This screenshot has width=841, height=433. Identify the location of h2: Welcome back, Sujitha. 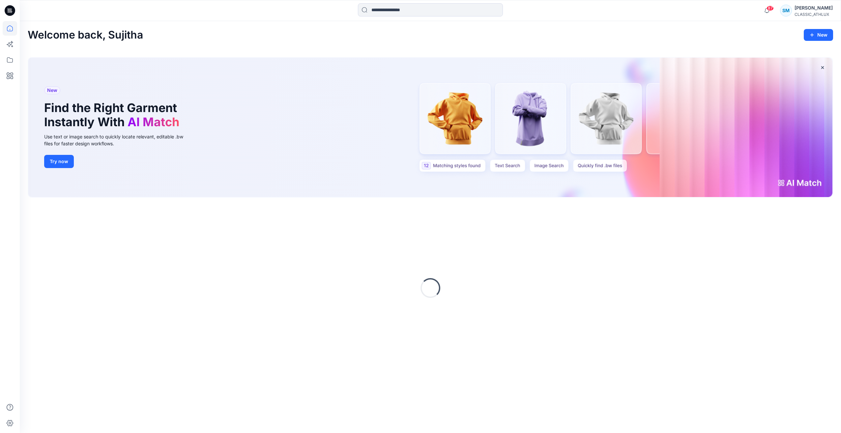
(85, 35).